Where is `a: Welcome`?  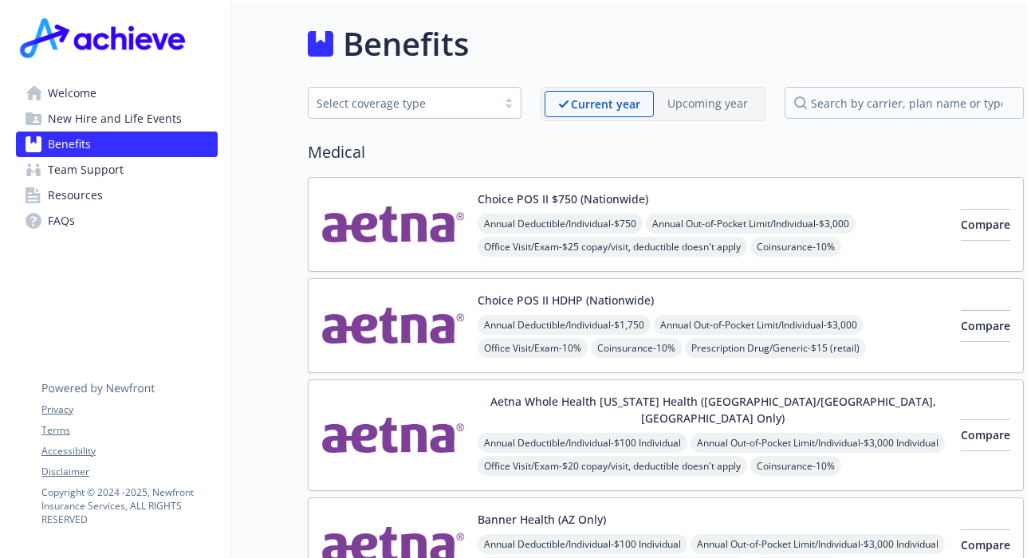
a: Welcome is located at coordinates (116, 93).